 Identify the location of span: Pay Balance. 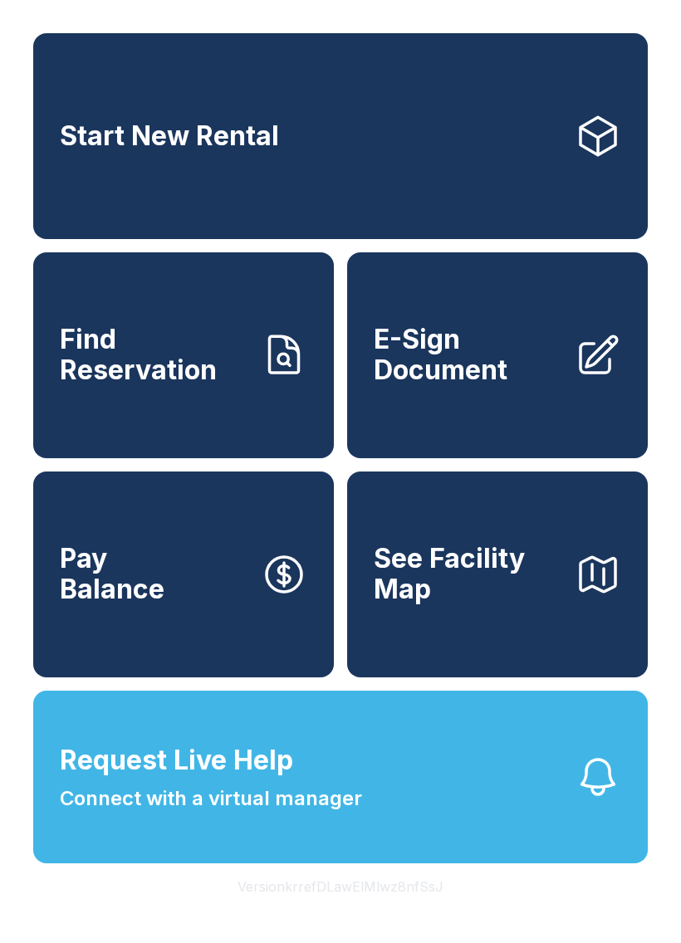
(112, 573).